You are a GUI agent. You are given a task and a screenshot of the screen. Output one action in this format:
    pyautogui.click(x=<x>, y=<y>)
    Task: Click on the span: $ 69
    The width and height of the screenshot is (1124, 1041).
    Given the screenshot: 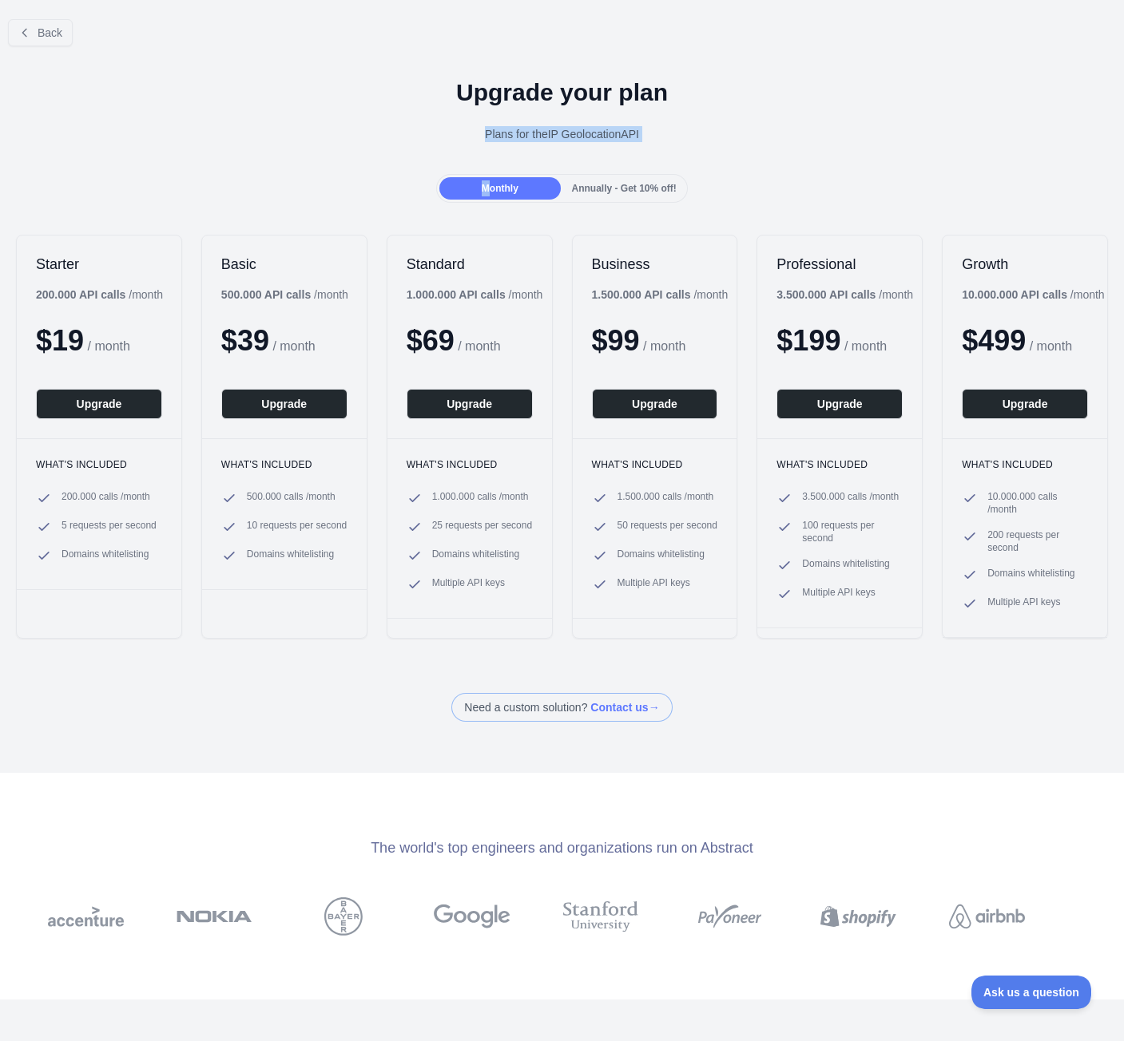 What is the action you would take?
    pyautogui.click(x=430, y=340)
    